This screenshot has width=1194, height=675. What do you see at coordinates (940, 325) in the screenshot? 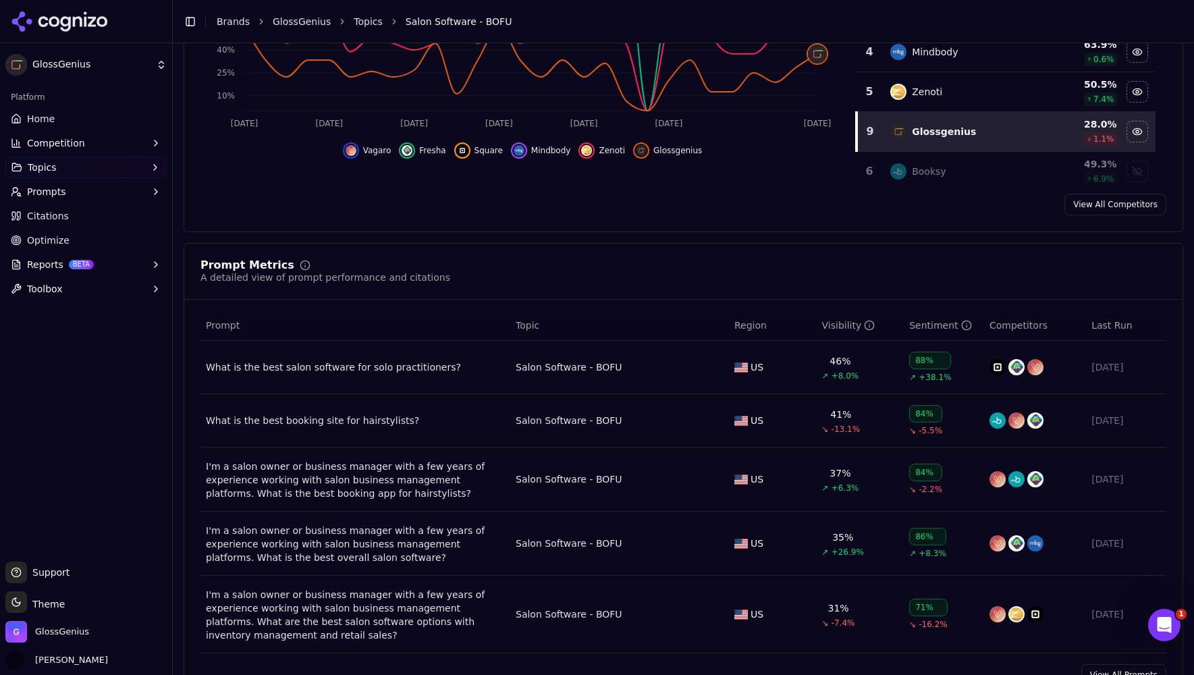
I see `div: Sentiment` at bounding box center [940, 325].